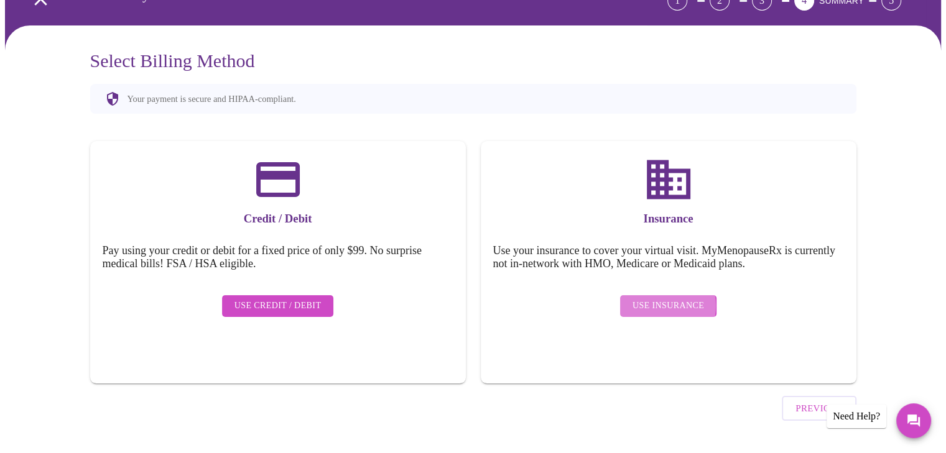 Image resolution: width=946 pixels, height=453 pixels. I want to click on button: Use Insurance, so click(668, 306).